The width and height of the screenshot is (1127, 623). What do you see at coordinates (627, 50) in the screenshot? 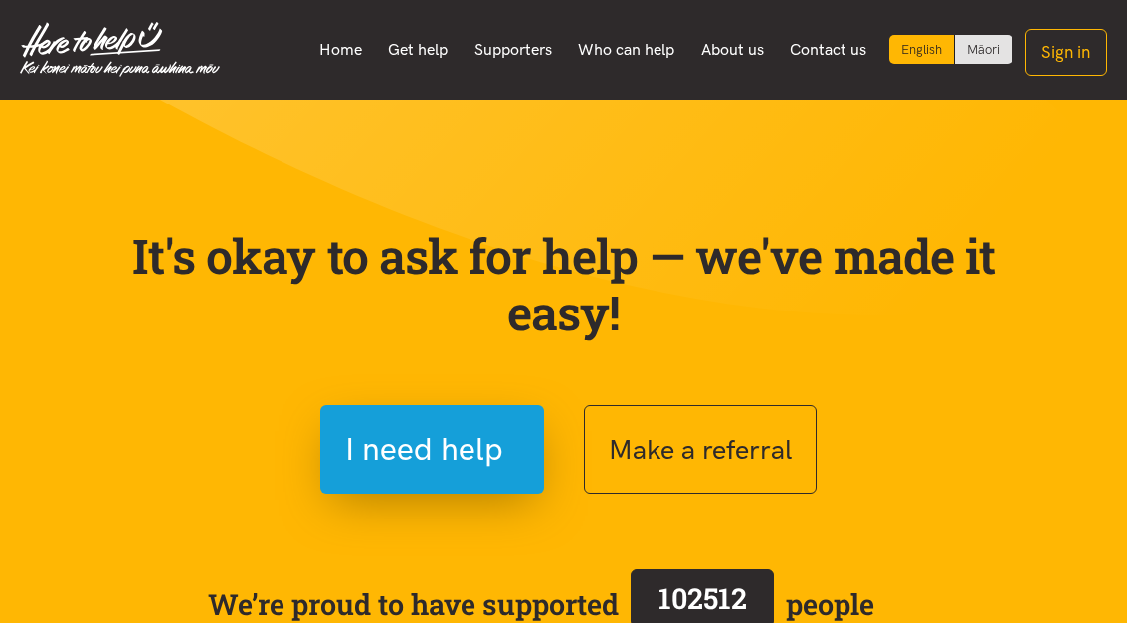
I see `a: Who can help` at bounding box center [627, 50].